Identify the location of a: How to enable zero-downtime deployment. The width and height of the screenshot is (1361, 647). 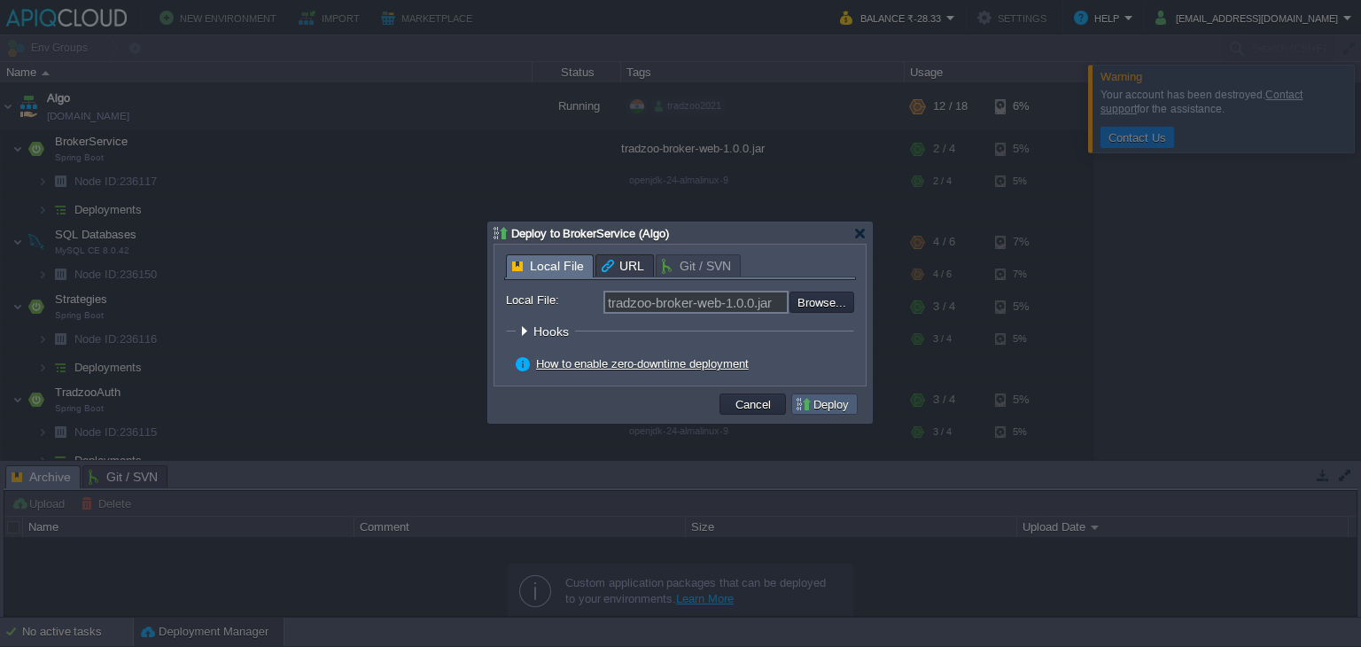
(642, 363).